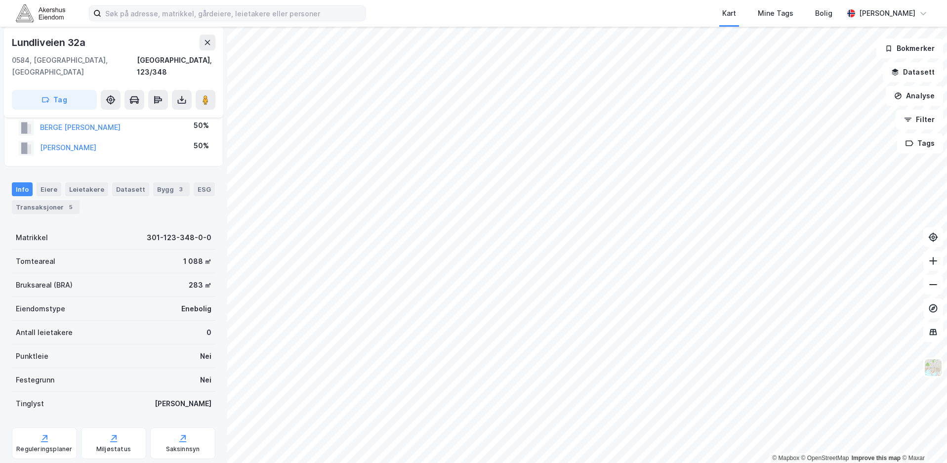 This screenshot has width=947, height=463. I want to click on div: Antall leietakere, so click(44, 333).